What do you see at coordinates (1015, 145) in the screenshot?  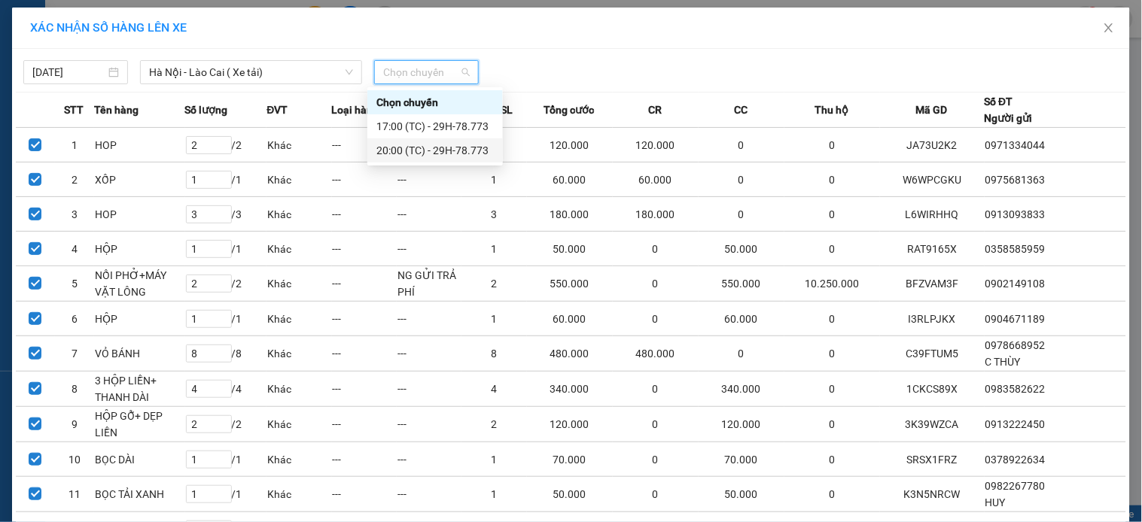 I see `span: 0971334044` at bounding box center [1015, 145].